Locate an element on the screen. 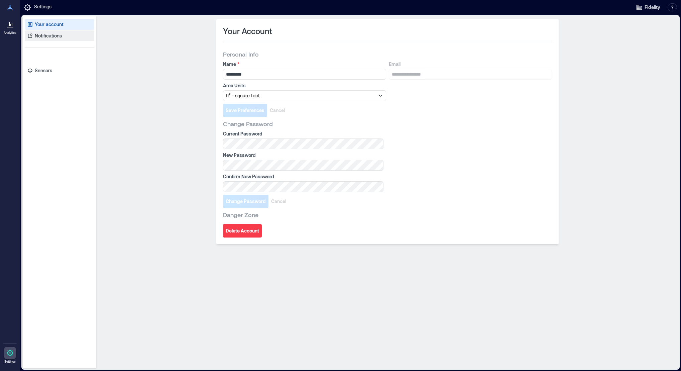 This screenshot has width=681, height=371. span: Delete Account is located at coordinates (242, 231).